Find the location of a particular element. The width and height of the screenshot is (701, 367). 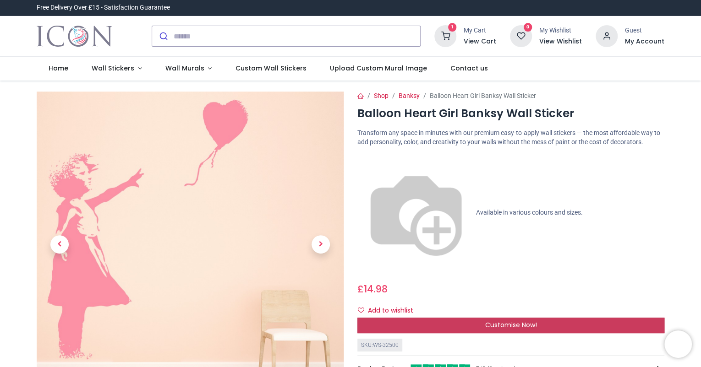

h6: View Cart is located at coordinates (479, 42).